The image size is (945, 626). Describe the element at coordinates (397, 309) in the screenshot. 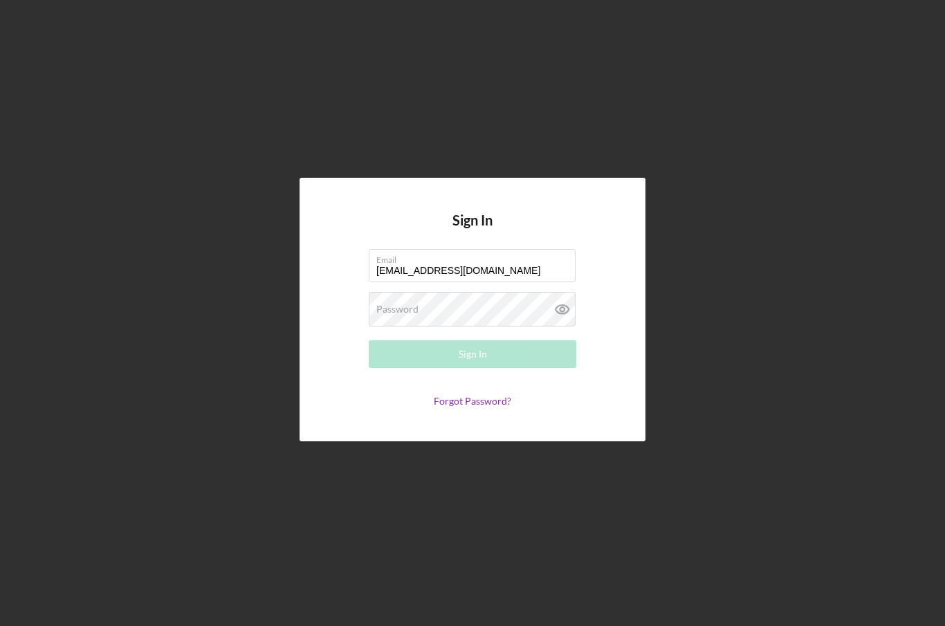

I see `label: Password` at that location.